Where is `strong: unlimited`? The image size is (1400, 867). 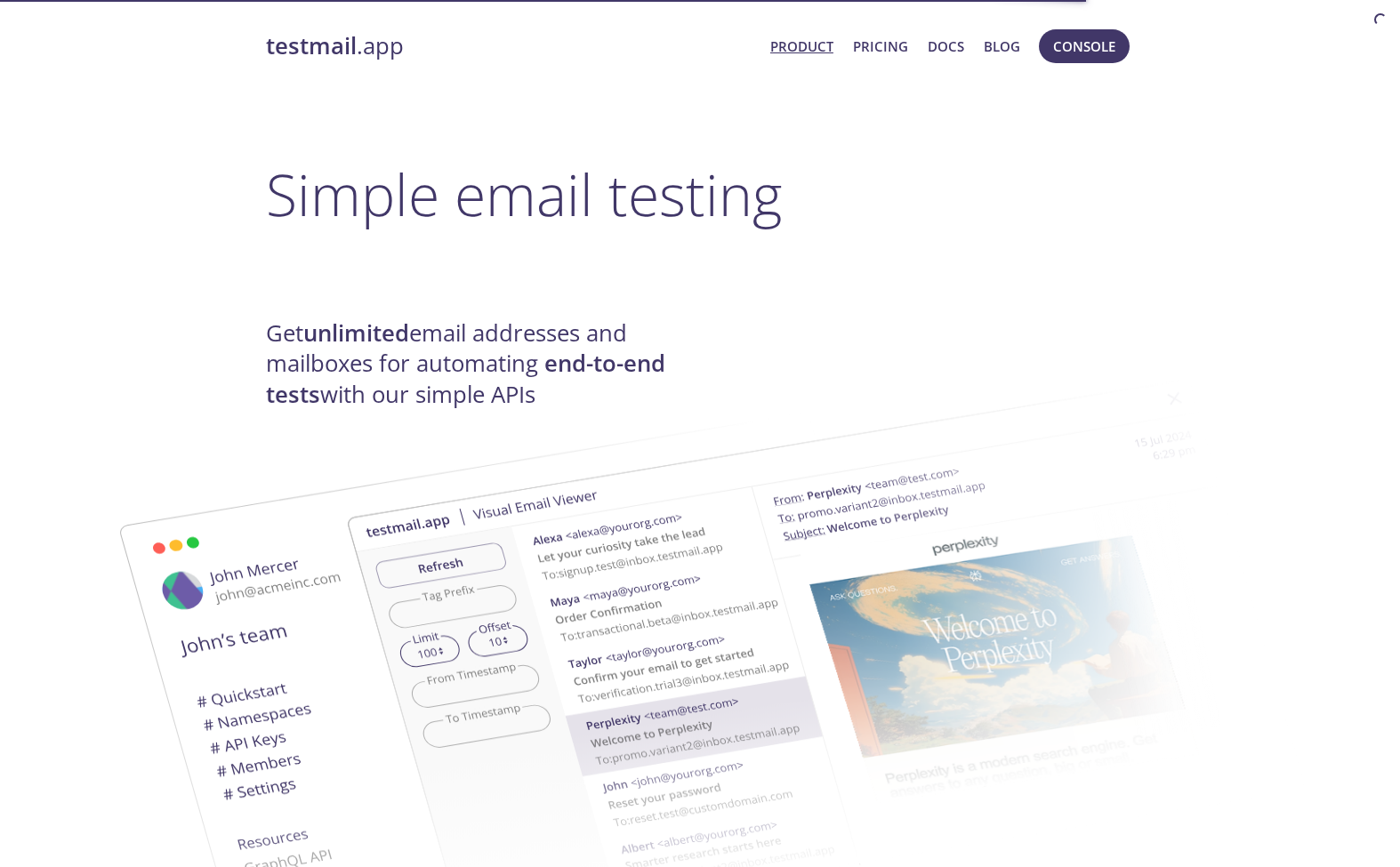 strong: unlimited is located at coordinates (356, 332).